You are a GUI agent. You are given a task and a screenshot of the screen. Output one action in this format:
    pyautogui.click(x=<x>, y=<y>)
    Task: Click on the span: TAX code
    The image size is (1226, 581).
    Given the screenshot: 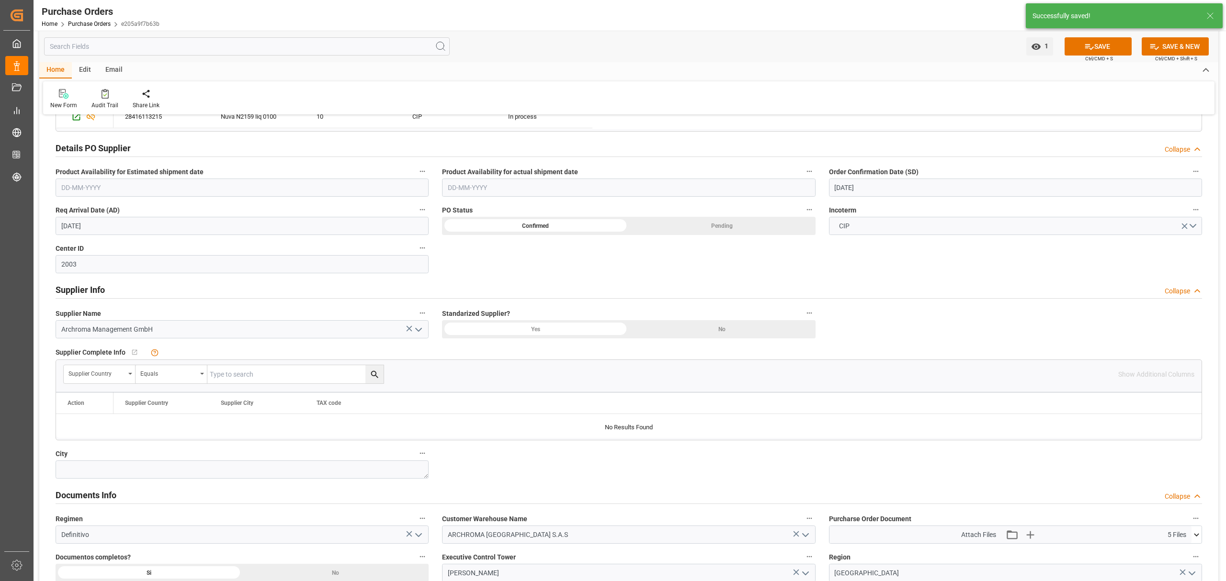 What is the action you would take?
    pyautogui.click(x=329, y=403)
    